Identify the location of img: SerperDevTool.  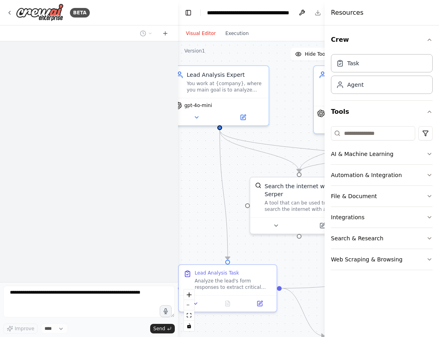
(258, 185).